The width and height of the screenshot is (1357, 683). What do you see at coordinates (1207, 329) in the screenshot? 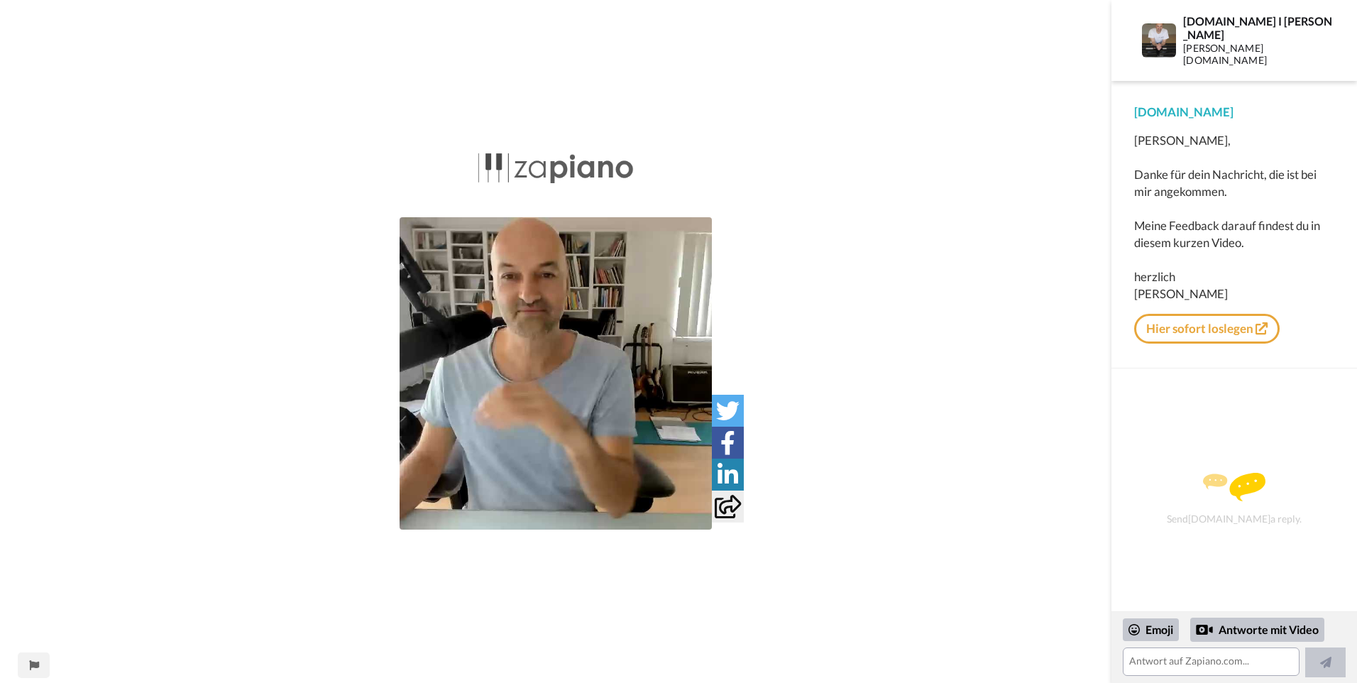
I see `a: Hier sofort loslegen` at bounding box center [1207, 329].